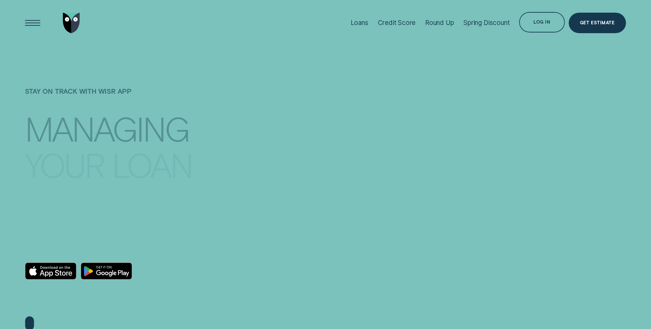 This screenshot has width=651, height=329. Describe the element at coordinates (541, 22) in the screenshot. I see `button: Log in` at that location.